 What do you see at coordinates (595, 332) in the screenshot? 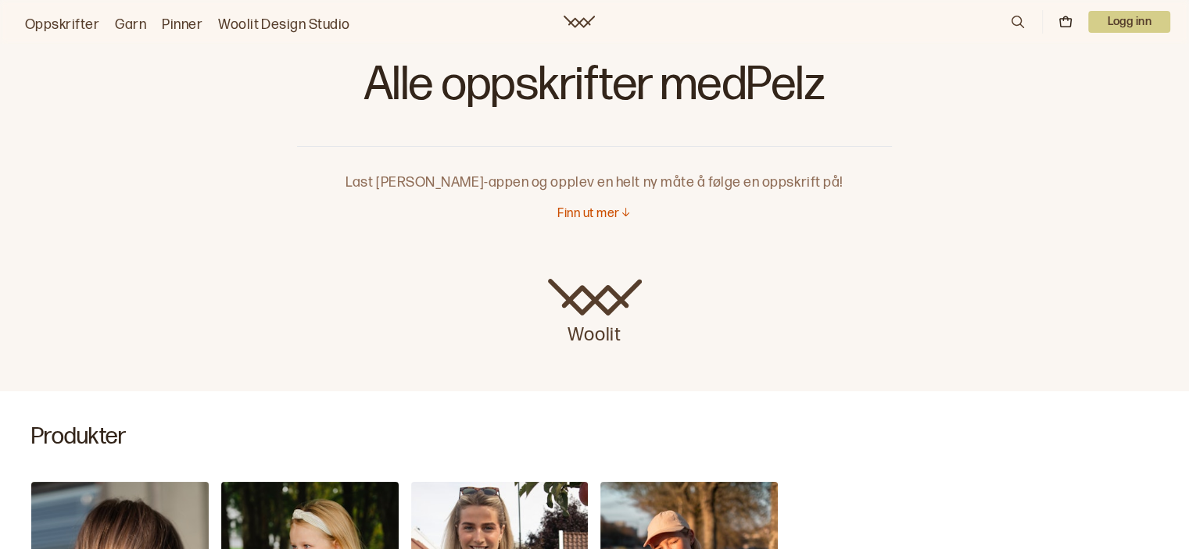
I see `p: Woolit` at bounding box center [595, 332].